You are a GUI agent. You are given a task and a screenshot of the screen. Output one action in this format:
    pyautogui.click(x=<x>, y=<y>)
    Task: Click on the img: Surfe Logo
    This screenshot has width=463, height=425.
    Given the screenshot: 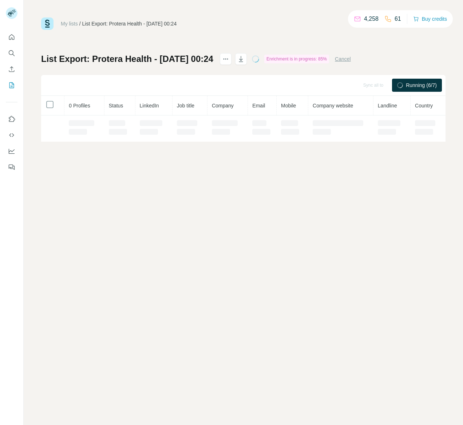 What is the action you would take?
    pyautogui.click(x=47, y=24)
    